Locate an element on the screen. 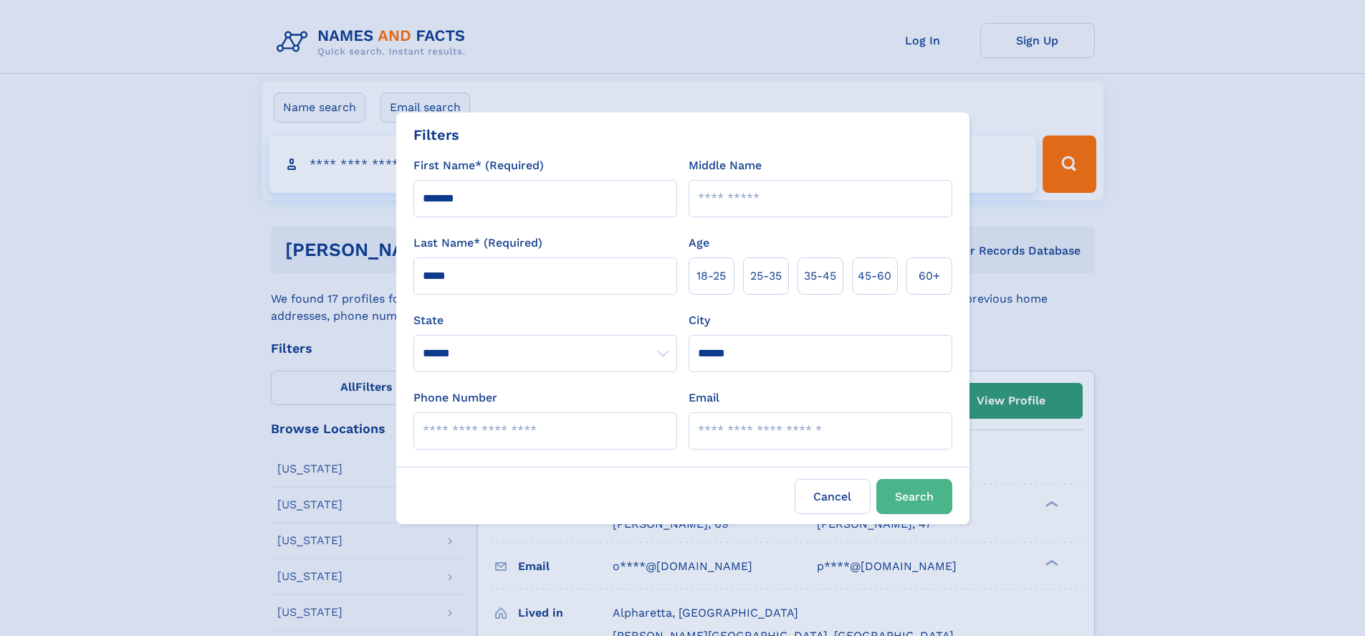 The width and height of the screenshot is (1365, 636). span: 45‑60 is located at coordinates (874, 276).